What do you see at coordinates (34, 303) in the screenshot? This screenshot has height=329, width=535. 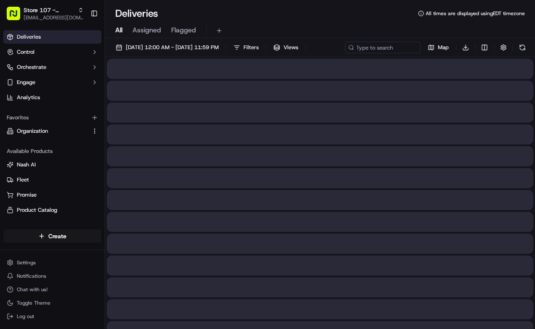 I see `span: Toggle Theme` at bounding box center [34, 303].